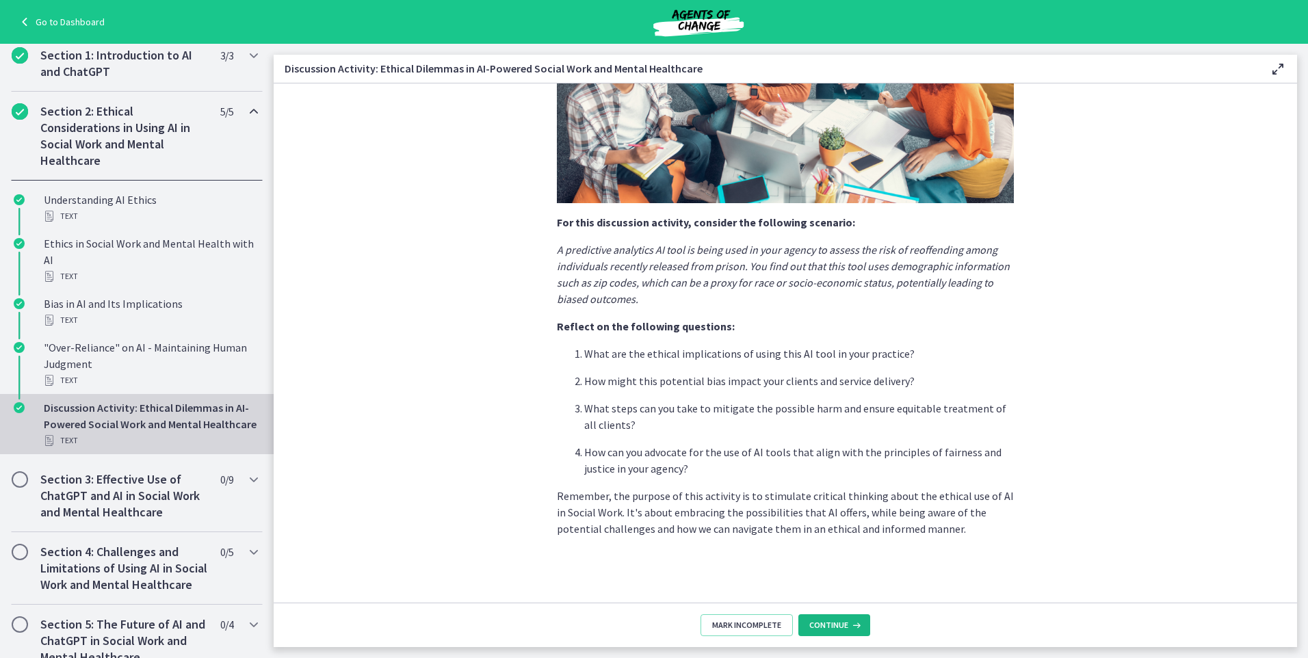 The image size is (1308, 658). What do you see at coordinates (766, 68) in the screenshot?
I see `h3: Discussion Activity: Ethical Dilemmas in AI-Powered Social Work and Mental Healthcare` at bounding box center [766, 68].